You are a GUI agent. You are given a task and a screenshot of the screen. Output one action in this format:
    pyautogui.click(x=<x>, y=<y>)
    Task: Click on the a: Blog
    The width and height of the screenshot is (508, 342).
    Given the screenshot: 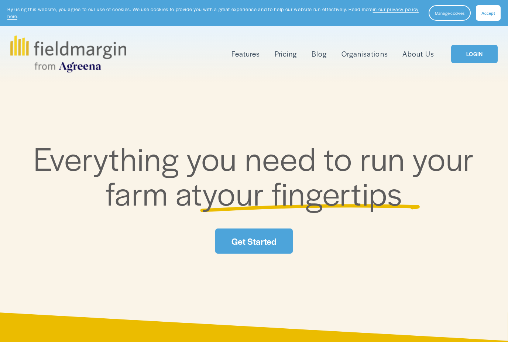 What is the action you would take?
    pyautogui.click(x=319, y=54)
    